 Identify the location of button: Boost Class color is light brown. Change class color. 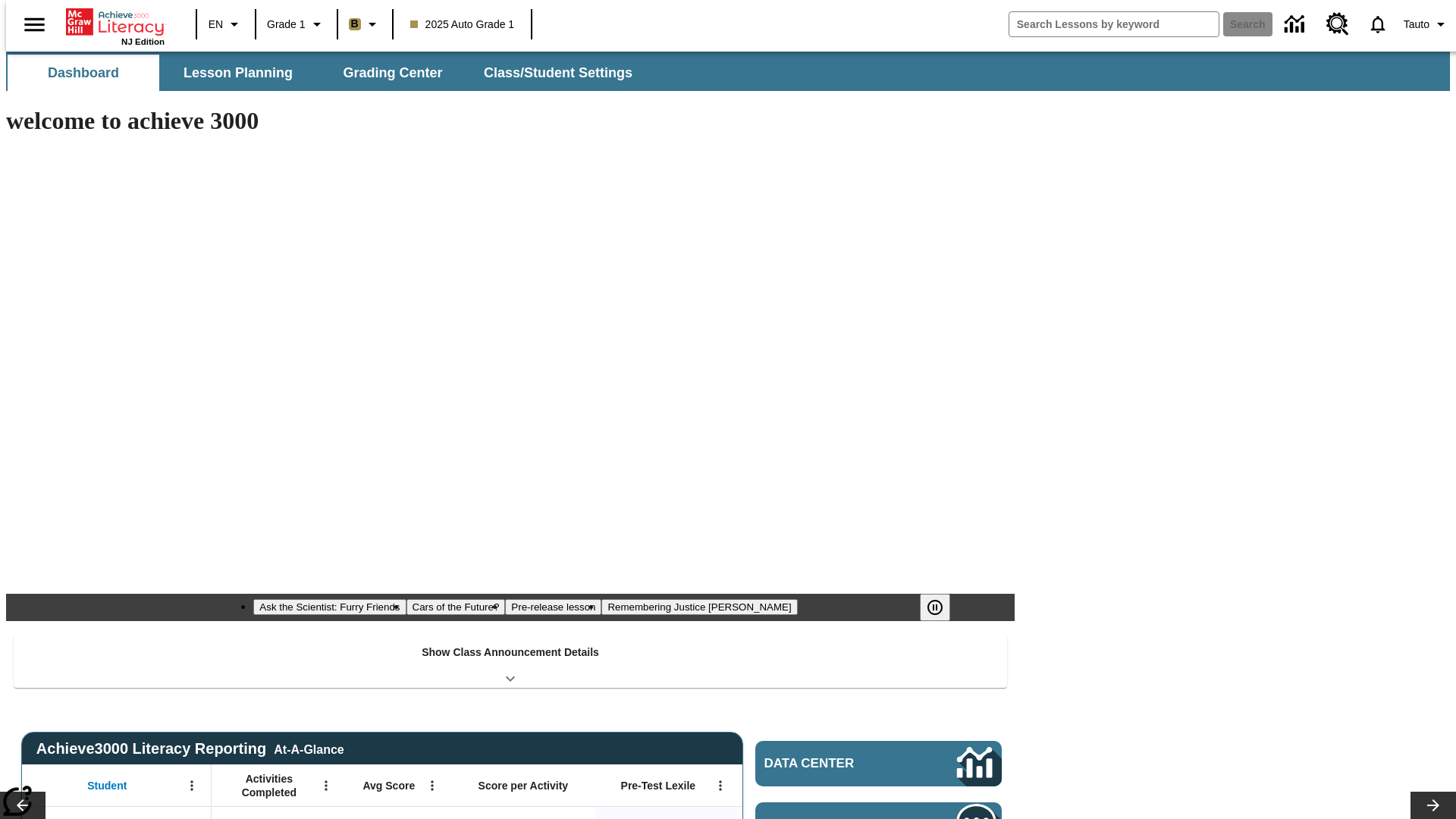
(365, 24).